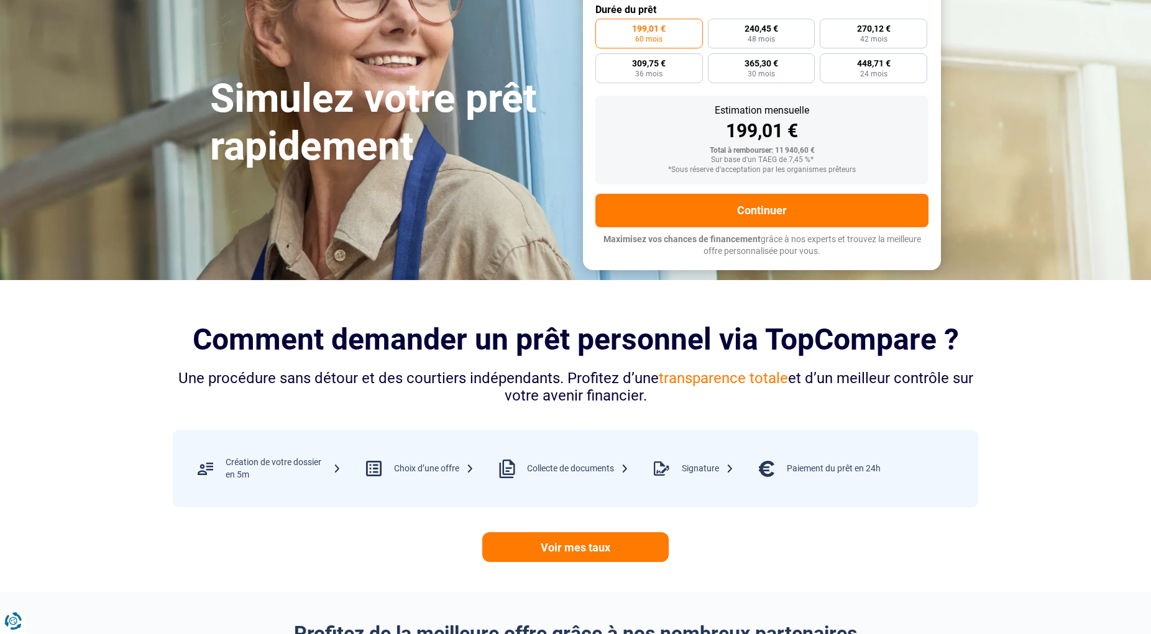 The image size is (1151, 634). Describe the element at coordinates (649, 39) in the screenshot. I see `span: 60 mois` at that location.